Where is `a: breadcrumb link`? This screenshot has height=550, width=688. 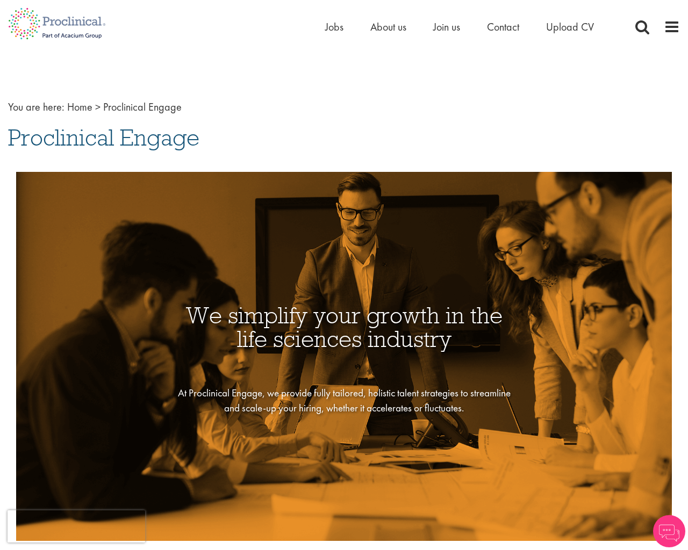
a: breadcrumb link is located at coordinates (80, 107).